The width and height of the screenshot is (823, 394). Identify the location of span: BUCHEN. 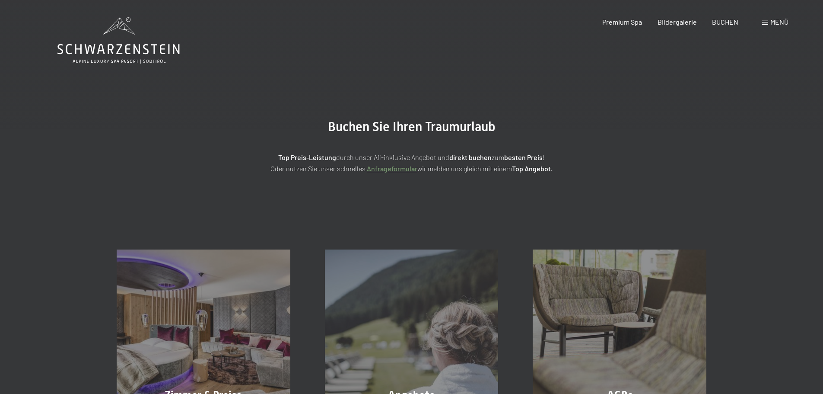
(725, 22).